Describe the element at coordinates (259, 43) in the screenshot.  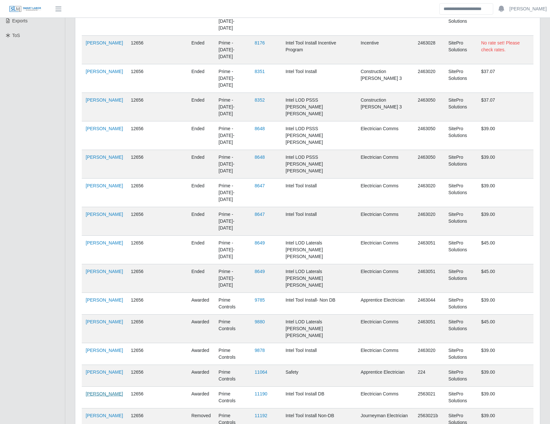
I see `a: 8176` at that location.